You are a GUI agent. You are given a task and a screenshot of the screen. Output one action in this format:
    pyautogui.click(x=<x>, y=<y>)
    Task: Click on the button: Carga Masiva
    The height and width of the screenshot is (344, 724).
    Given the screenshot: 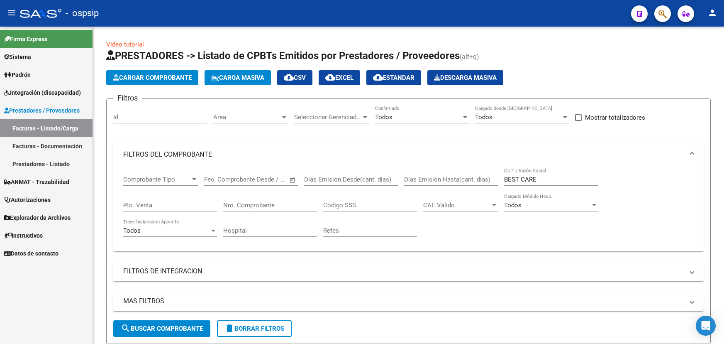 What is the action you would take?
    pyautogui.click(x=238, y=78)
    